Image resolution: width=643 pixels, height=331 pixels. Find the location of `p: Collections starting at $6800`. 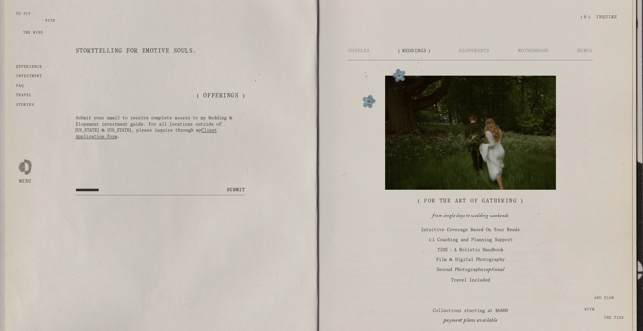

p: Collections starting at $6800 is located at coordinates (471, 310).